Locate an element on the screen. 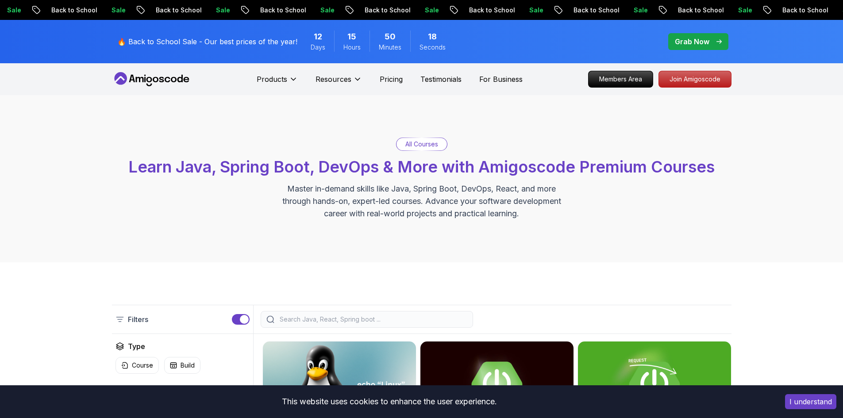 This screenshot has height=418, width=843. p: Testimonials is located at coordinates (441, 79).